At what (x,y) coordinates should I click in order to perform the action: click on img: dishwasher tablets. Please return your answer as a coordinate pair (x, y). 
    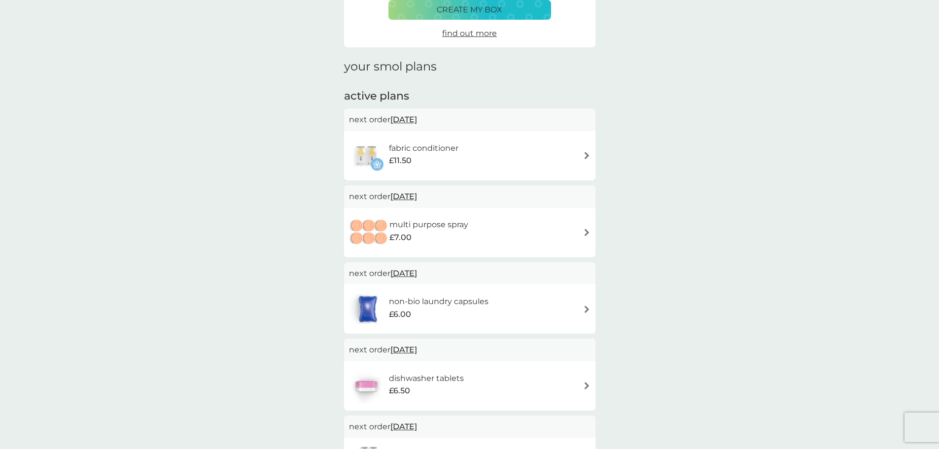
    Looking at the image, I should click on (366, 386).